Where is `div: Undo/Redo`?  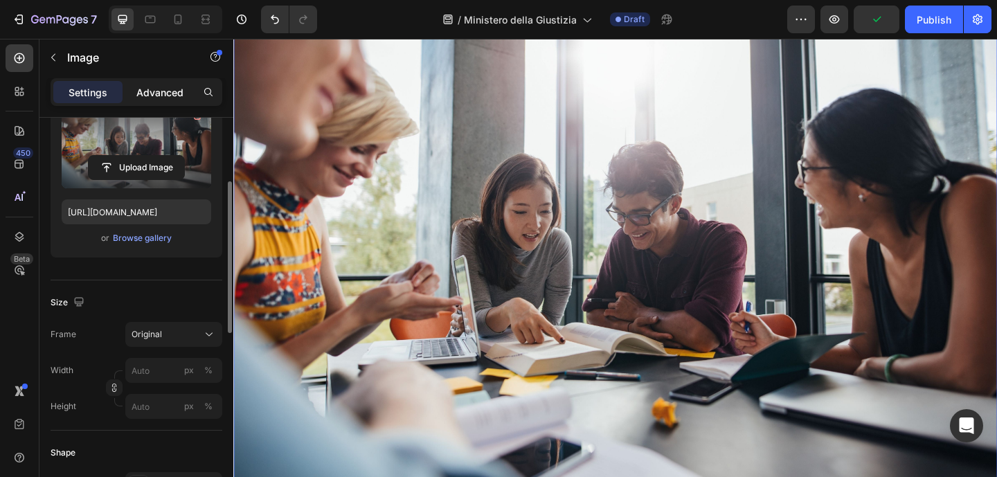 div: Undo/Redo is located at coordinates (289, 19).